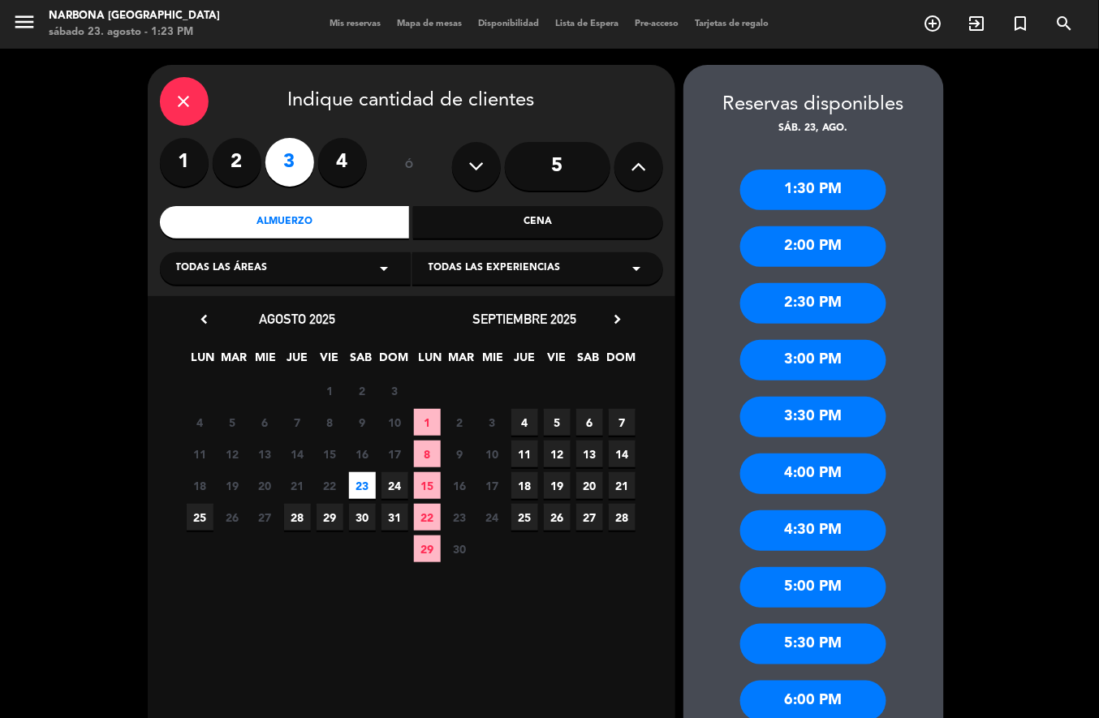 The width and height of the screenshot is (1099, 718). Describe the element at coordinates (509, 24) in the screenshot. I see `span: Disponibilidad` at that location.